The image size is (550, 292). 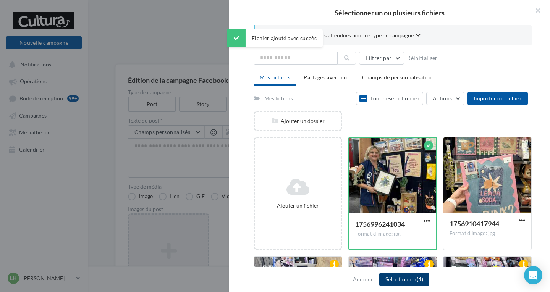 I want to click on span: (1), so click(x=420, y=279).